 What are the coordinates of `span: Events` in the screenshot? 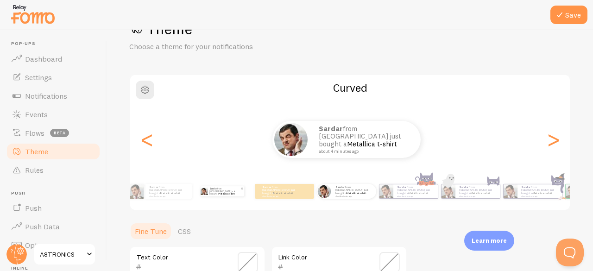 It's located at (36, 114).